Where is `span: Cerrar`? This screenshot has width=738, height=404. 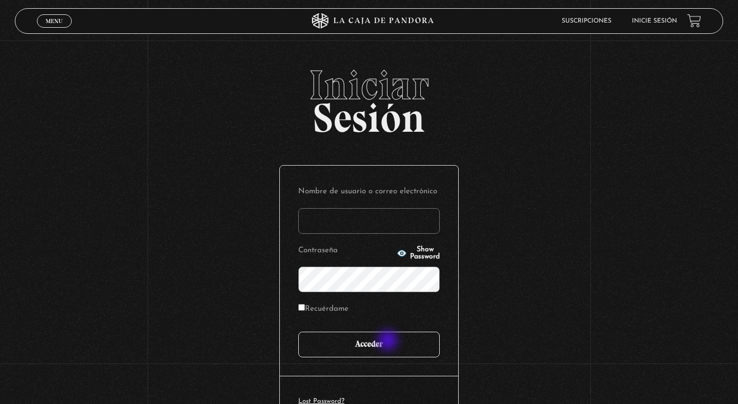 span: Cerrar is located at coordinates (54, 30).